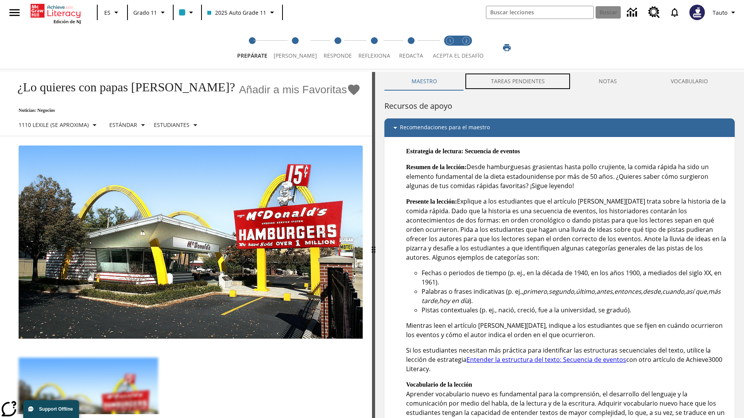  What do you see at coordinates (424, 81) in the screenshot?
I see `button: Maestro` at bounding box center [424, 81].